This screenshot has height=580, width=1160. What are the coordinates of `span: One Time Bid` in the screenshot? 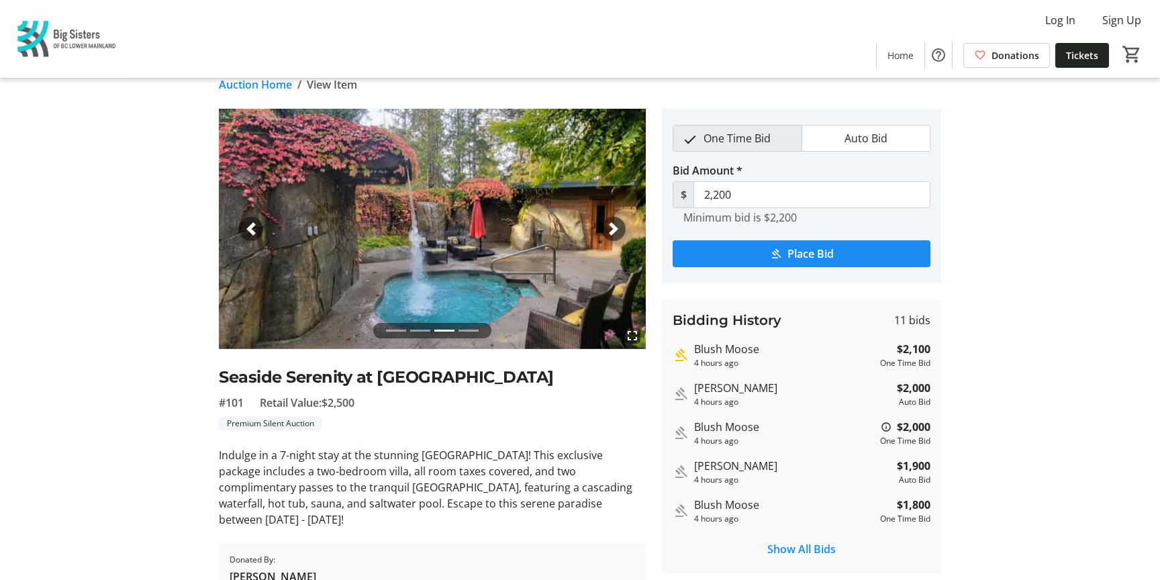 It's located at (737, 138).